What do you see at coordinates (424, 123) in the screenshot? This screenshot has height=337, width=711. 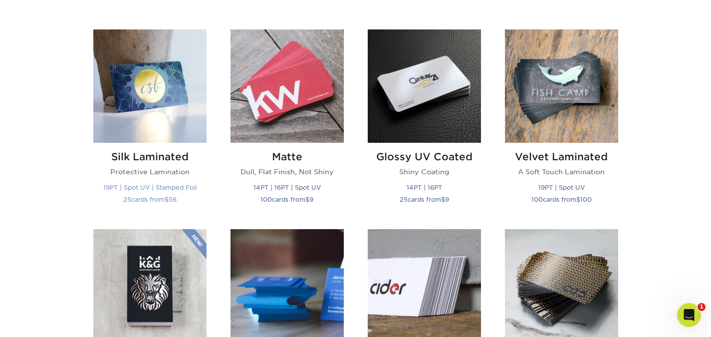 I see `a: Glossy UV Coated Business Cards Glossy UV Coated Shiny Coating 14PT | 16PT 25cards from$9` at bounding box center [424, 123].